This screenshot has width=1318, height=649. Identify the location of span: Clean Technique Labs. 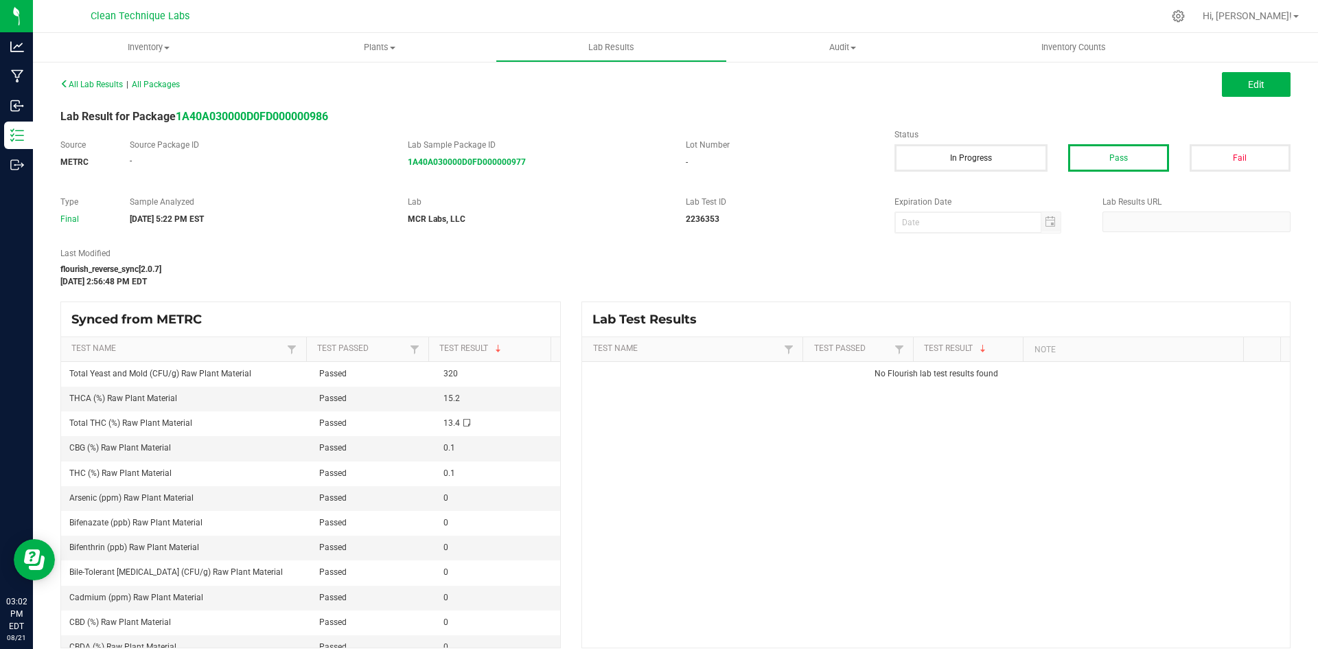
(140, 16).